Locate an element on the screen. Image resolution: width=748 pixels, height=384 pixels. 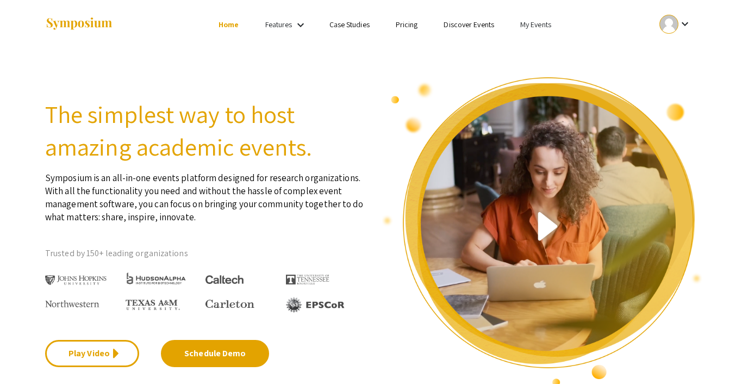
mat-icon: Expand Features list is located at coordinates (301, 25).